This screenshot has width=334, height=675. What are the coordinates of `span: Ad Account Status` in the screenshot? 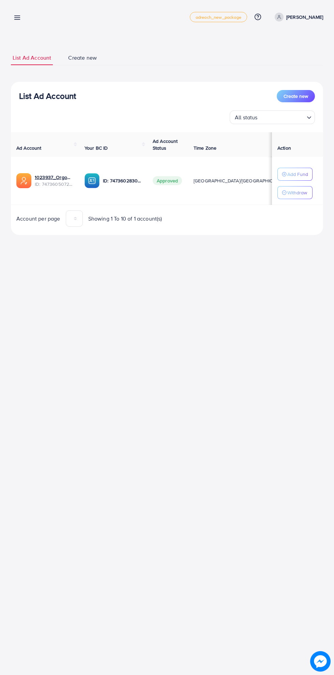 It's located at (165, 145).